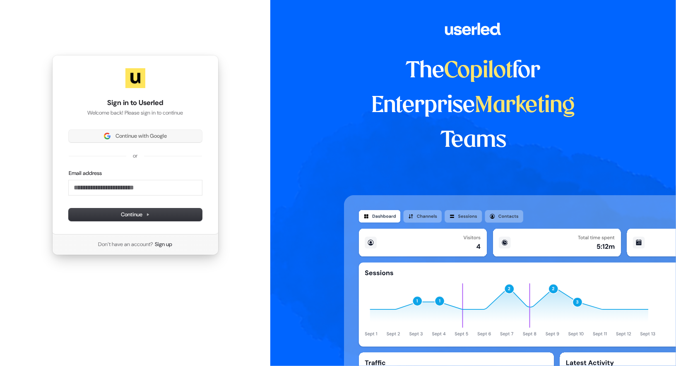 The height and width of the screenshot is (366, 676). Describe the element at coordinates (135, 215) in the screenshot. I see `button: Continue` at that location.